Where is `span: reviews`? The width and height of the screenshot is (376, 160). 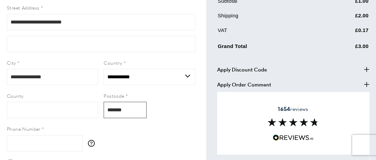 span: reviews is located at coordinates (293, 109).